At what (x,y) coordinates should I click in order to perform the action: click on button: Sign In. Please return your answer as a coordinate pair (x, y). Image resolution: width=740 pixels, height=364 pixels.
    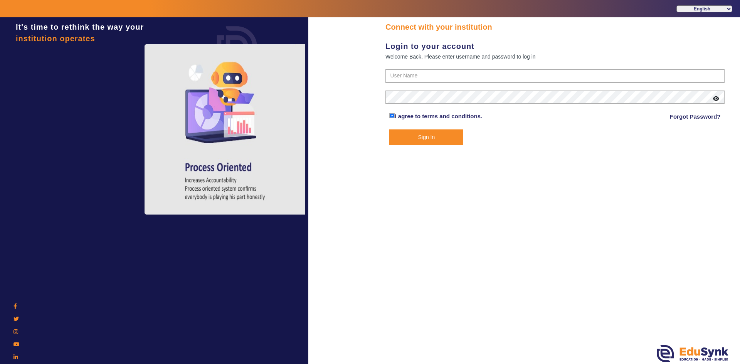
    Looking at the image, I should click on (426, 137).